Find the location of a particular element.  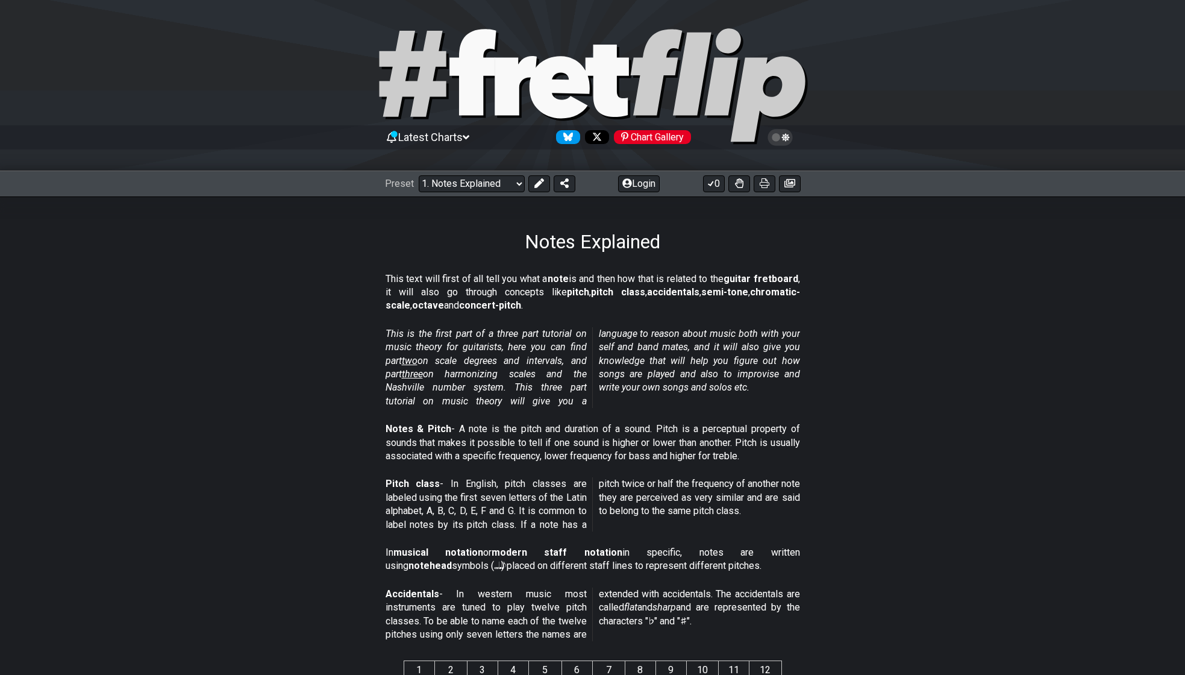

button: Print is located at coordinates (765, 184).